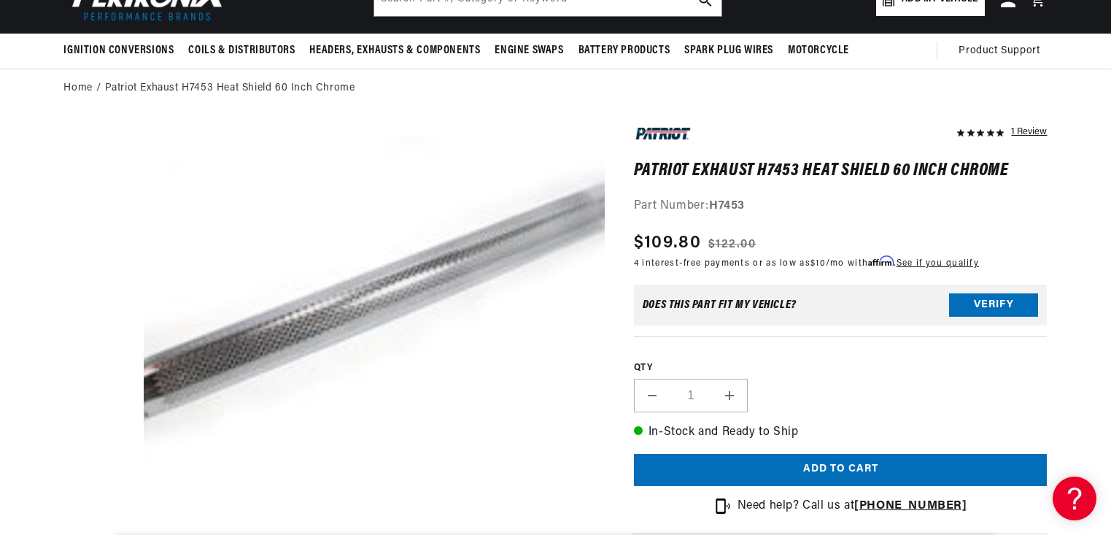 This screenshot has width=1111, height=535. Describe the element at coordinates (840, 171) in the screenshot. I see `h1: Patriot Exhaust H7453 Heat Shield 60 Inch Chrome` at that location.